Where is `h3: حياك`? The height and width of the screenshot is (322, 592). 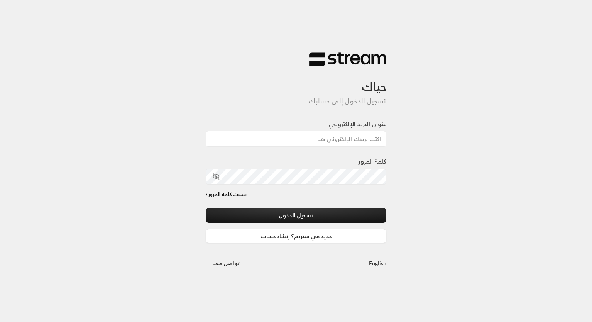 h3: حياك is located at coordinates (296, 80).